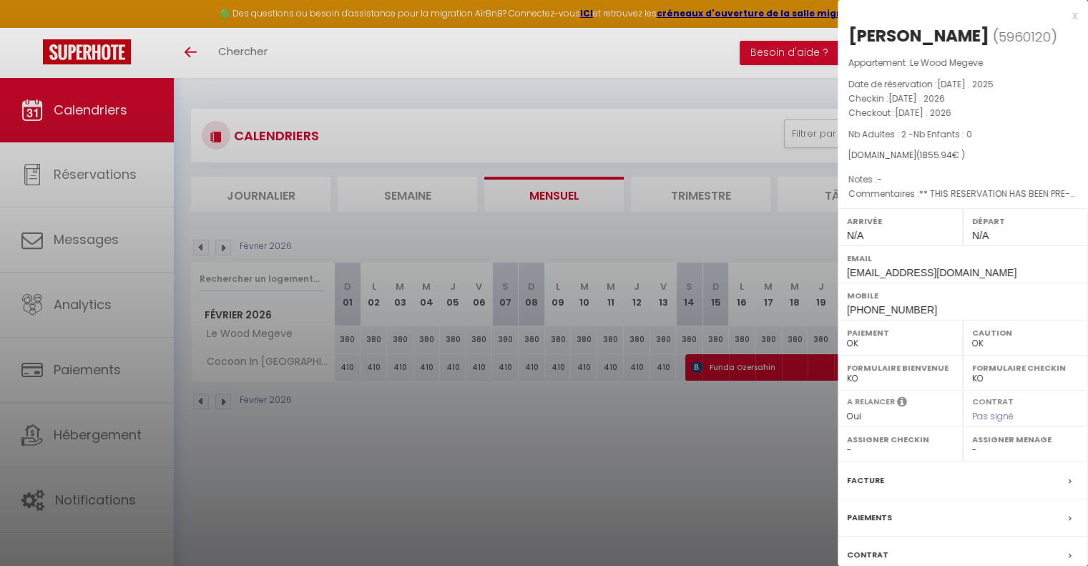  I want to click on span: Nb Adultes : 2 -, so click(910, 134).